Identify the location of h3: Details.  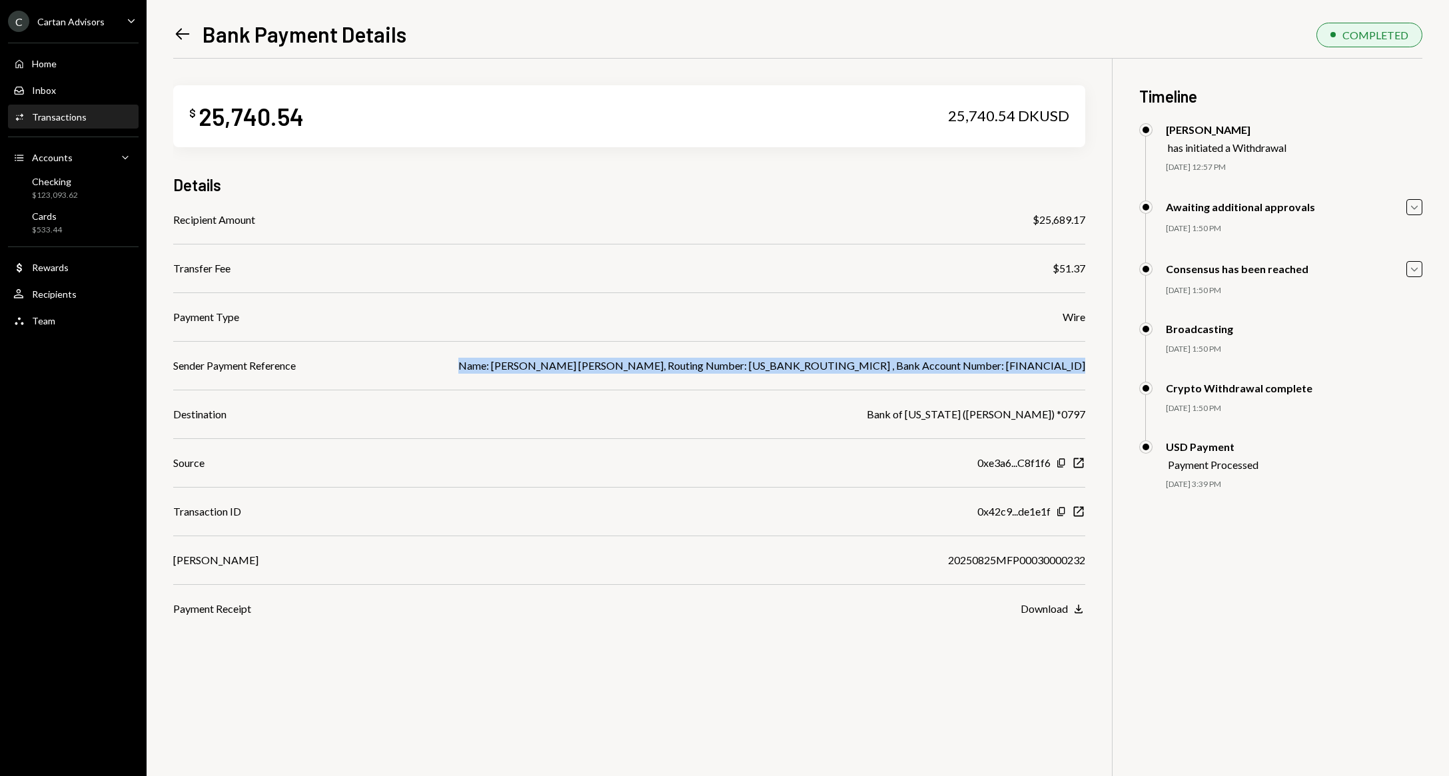
(197, 185).